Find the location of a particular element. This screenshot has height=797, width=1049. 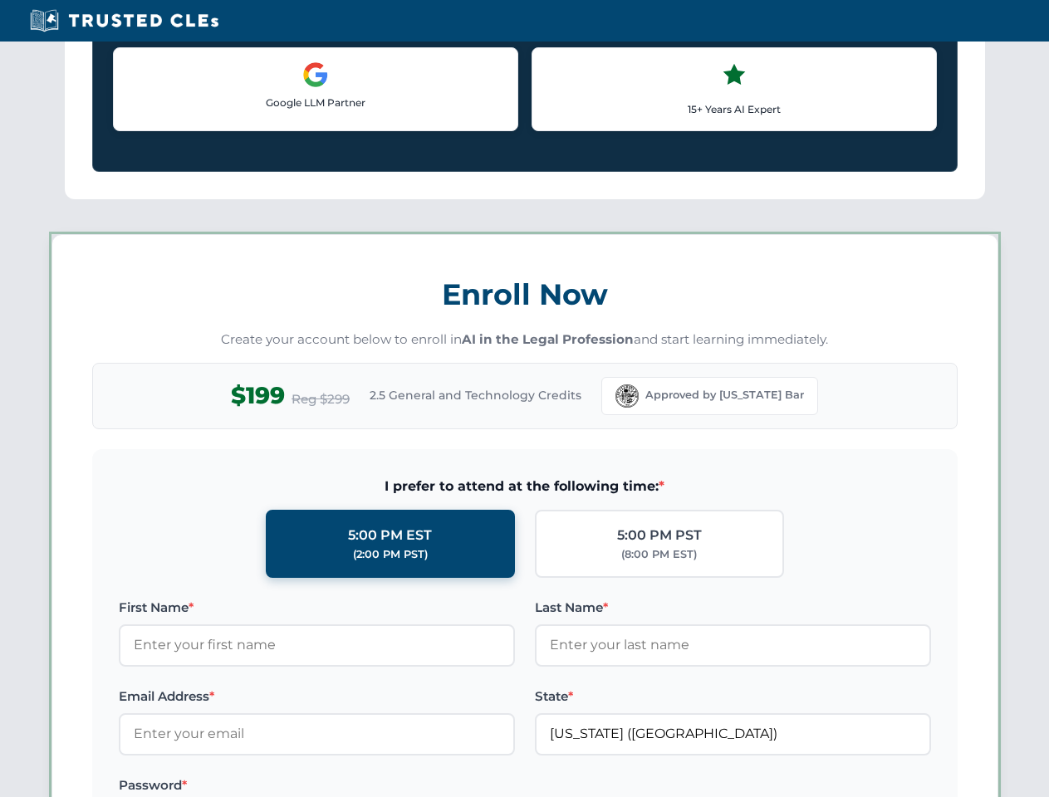

strong: AI in the Legal Profession is located at coordinates (547, 339).